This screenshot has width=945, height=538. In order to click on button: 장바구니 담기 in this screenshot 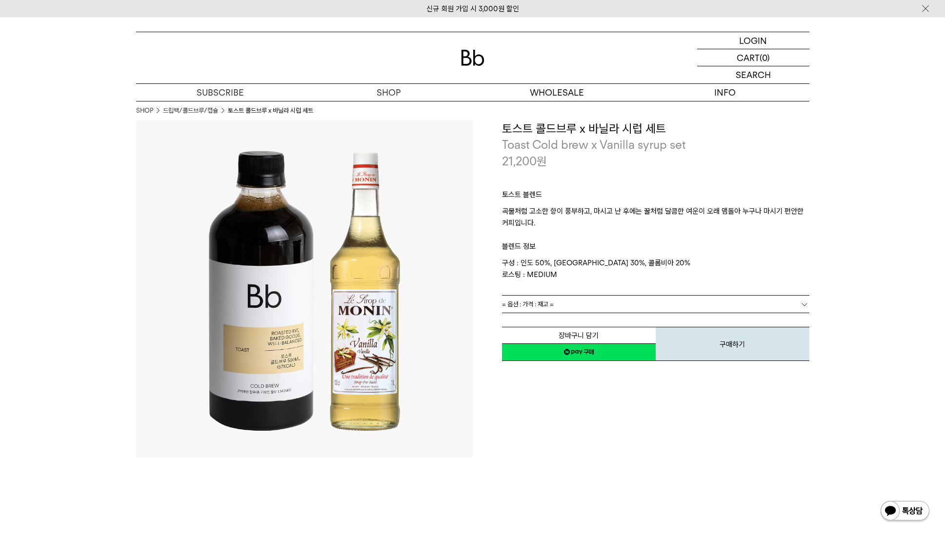, I will do `click(578, 335)`.